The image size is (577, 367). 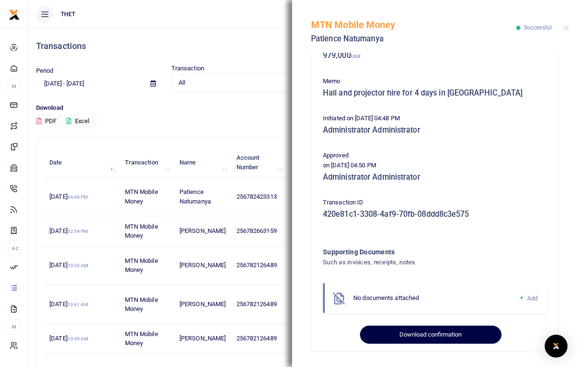 I want to click on small: 10:39 AM, so click(x=78, y=338).